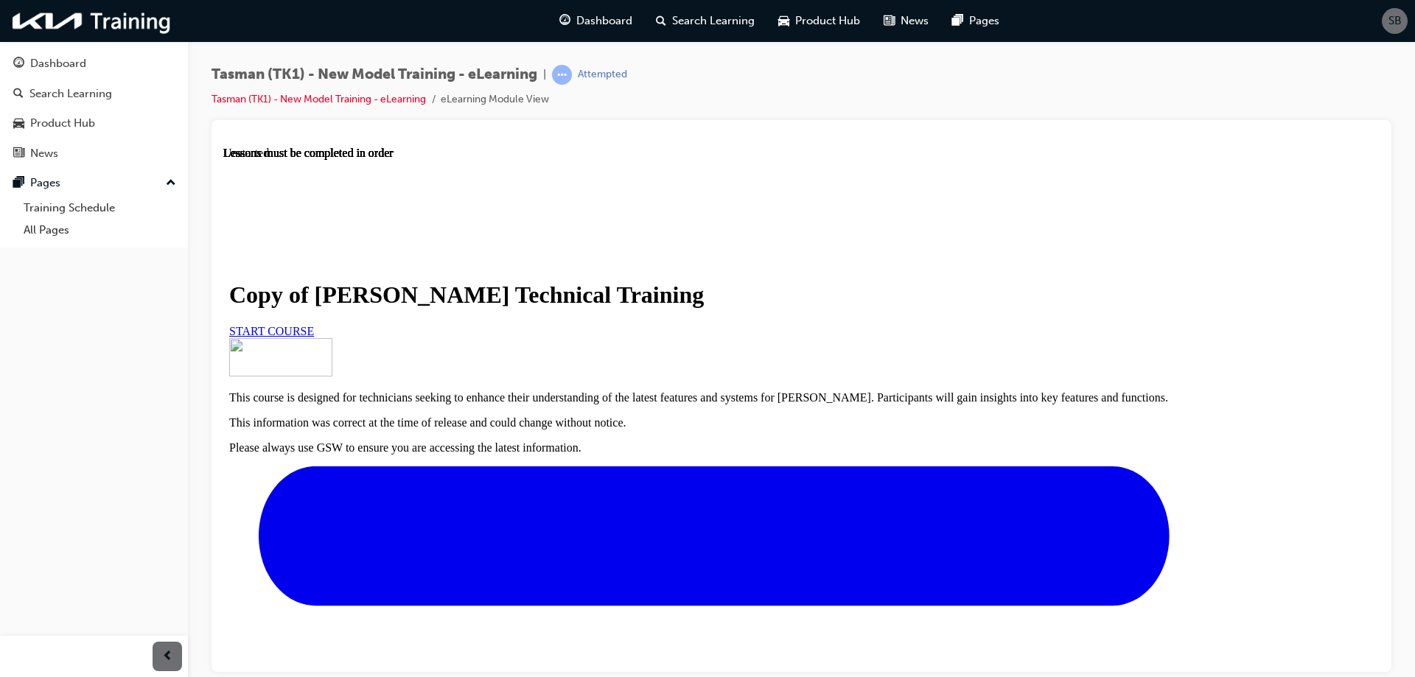 This screenshot has height=677, width=1415. Describe the element at coordinates (819, 21) in the screenshot. I see `a: car-iconProduct Hub` at that location.